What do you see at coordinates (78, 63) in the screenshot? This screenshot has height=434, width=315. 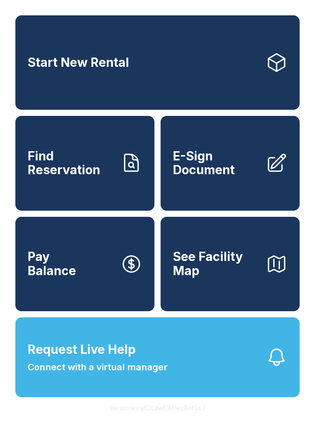 I see `span: Start New Rental` at bounding box center [78, 63].